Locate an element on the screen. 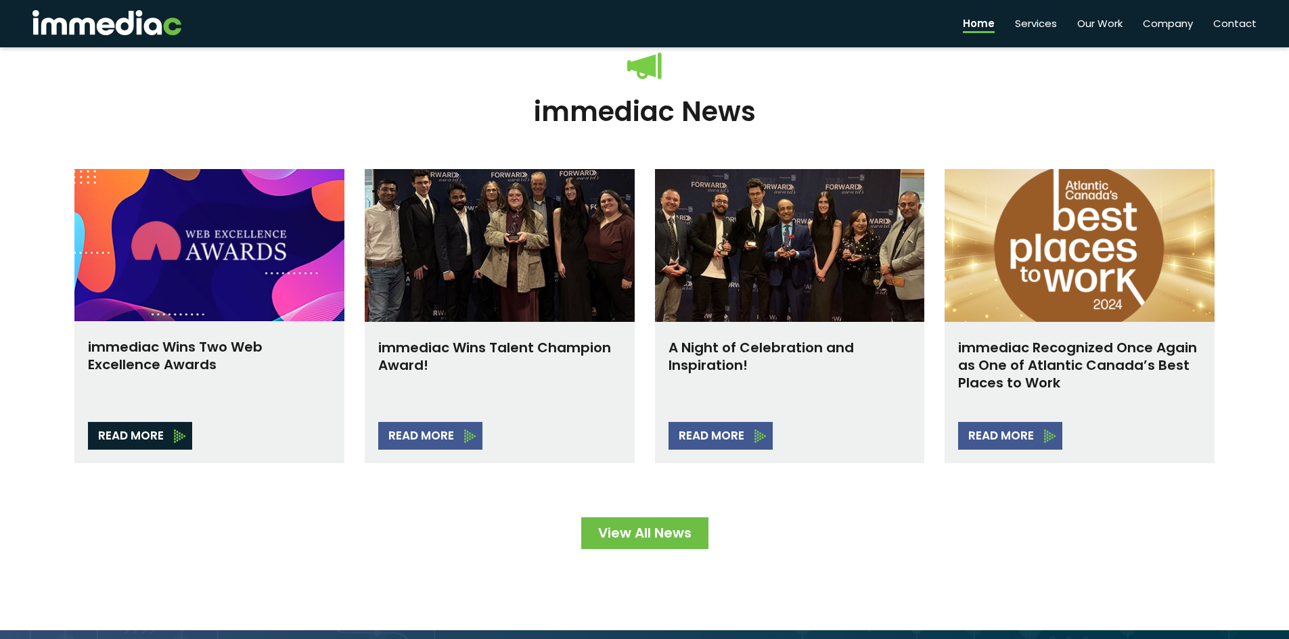 The image size is (1289, 639). a: Services is located at coordinates (1036, 22).